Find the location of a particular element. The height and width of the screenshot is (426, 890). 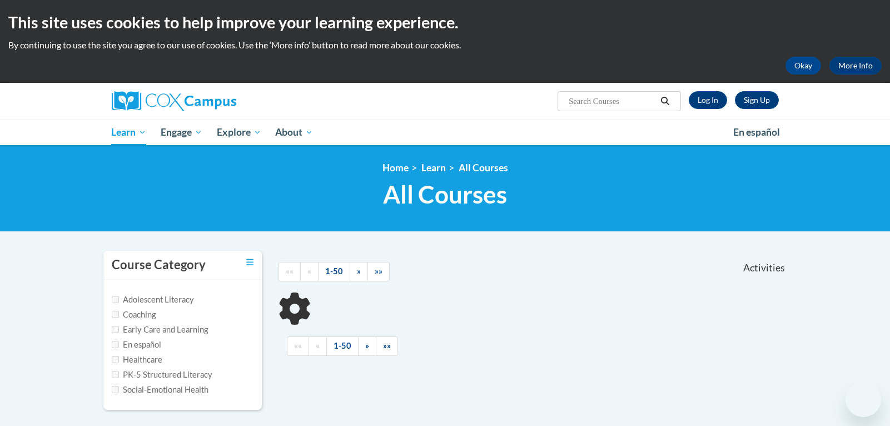

label: Social-Emotional Health is located at coordinates (160, 390).